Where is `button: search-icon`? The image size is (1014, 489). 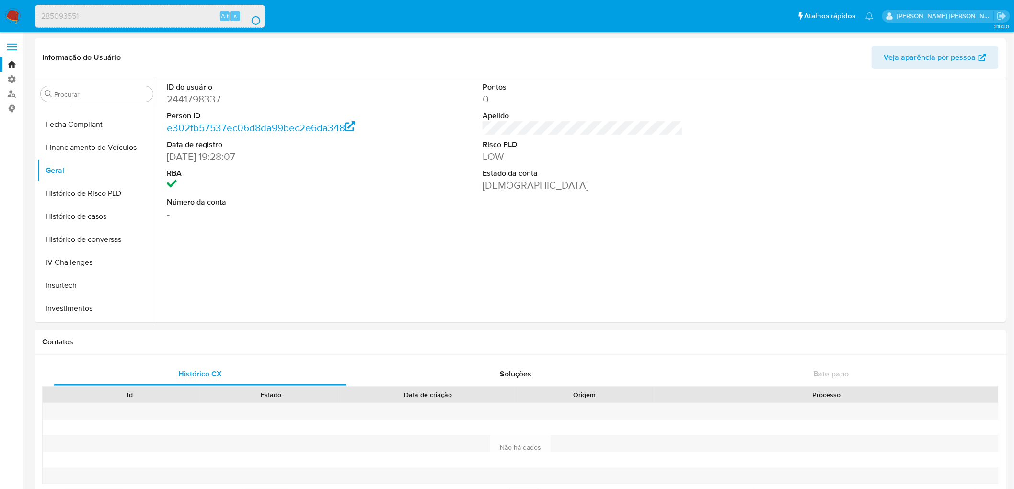 button: search-icon is located at coordinates (251, 16).